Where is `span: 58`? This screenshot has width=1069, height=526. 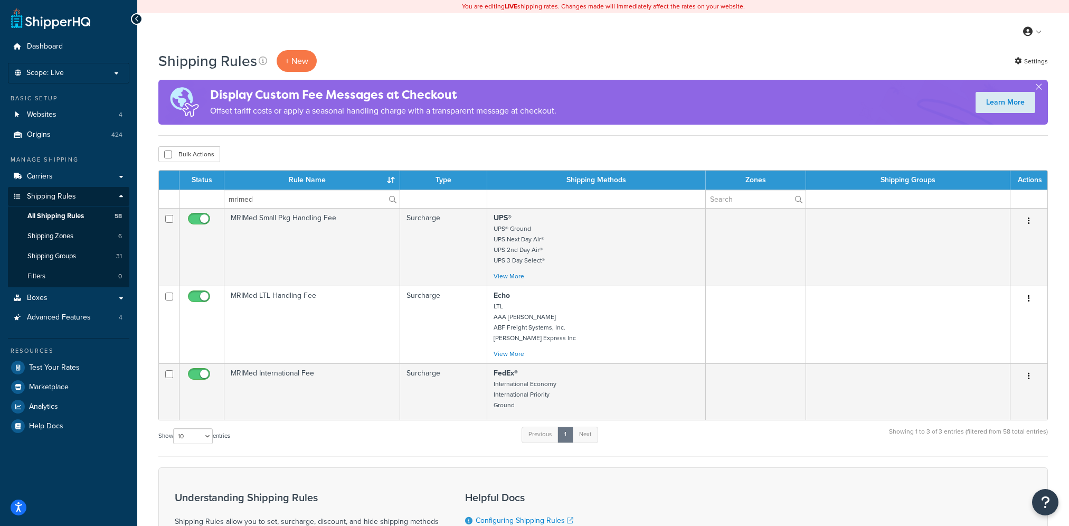
span: 58 is located at coordinates (118, 216).